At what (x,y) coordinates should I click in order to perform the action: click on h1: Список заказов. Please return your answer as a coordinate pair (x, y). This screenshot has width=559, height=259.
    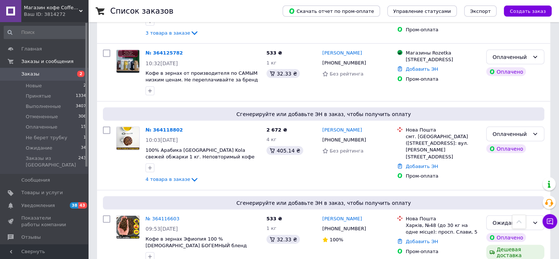
    Looking at the image, I should click on (142, 11).